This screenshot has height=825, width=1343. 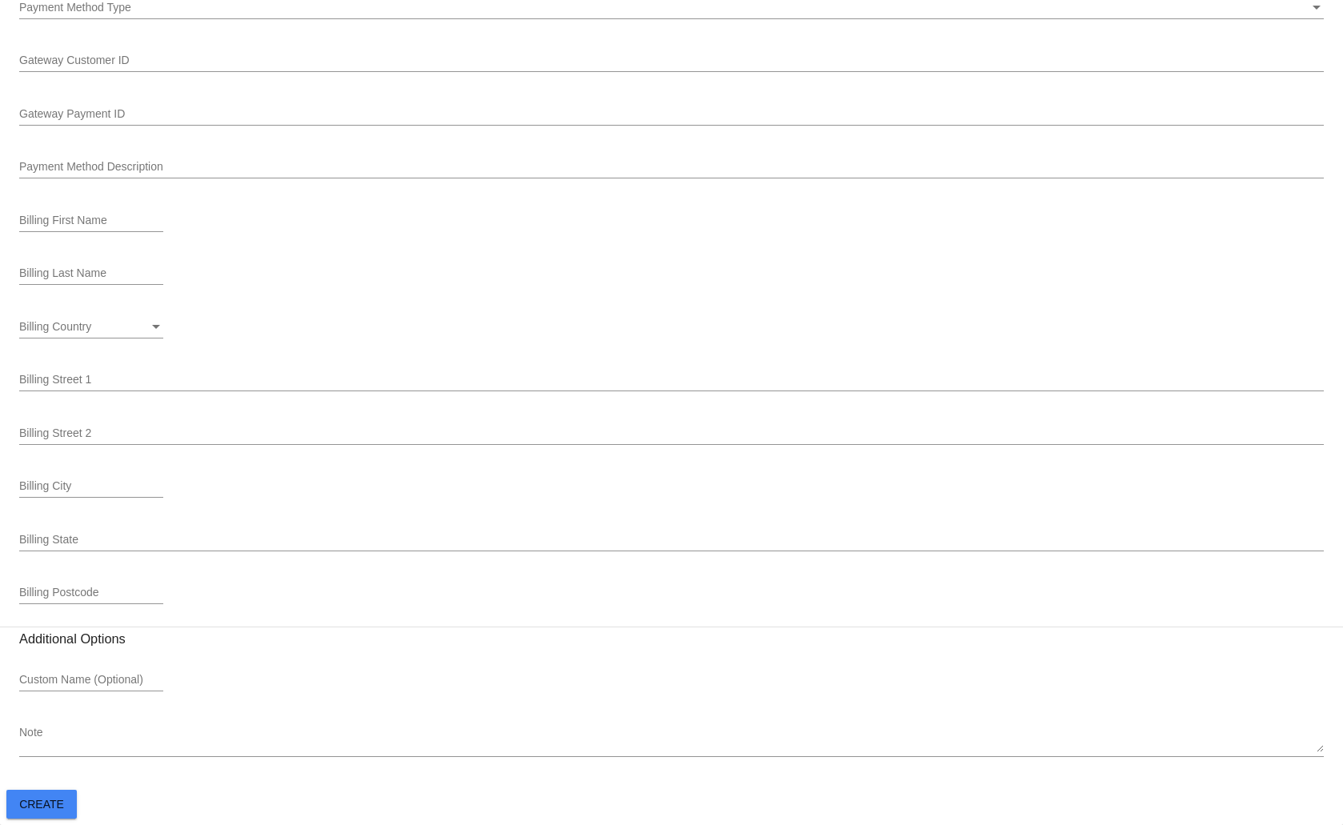 What do you see at coordinates (671, 639) in the screenshot?
I see `h3: Additional Options` at bounding box center [671, 639].